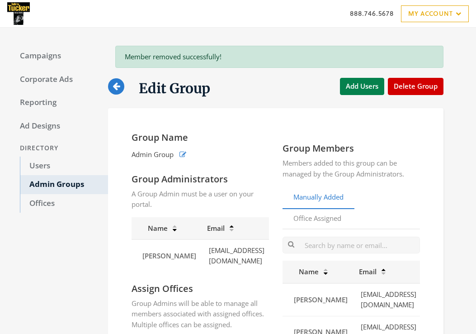 This screenshot has width=476, height=334. What do you see at coordinates (59, 148) in the screenshot?
I see `div: Directory` at bounding box center [59, 148].